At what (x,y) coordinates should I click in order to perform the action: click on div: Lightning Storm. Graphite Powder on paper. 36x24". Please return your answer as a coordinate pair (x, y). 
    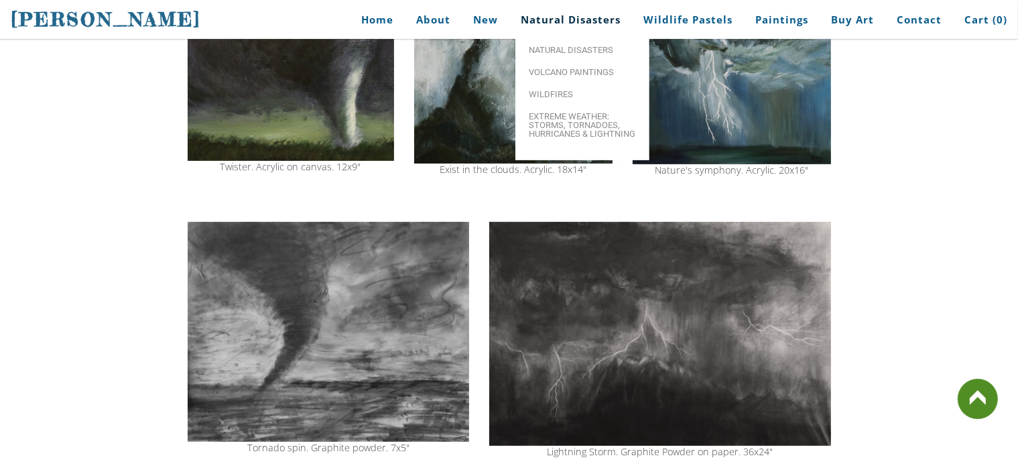
    Looking at the image, I should click on (659, 452).